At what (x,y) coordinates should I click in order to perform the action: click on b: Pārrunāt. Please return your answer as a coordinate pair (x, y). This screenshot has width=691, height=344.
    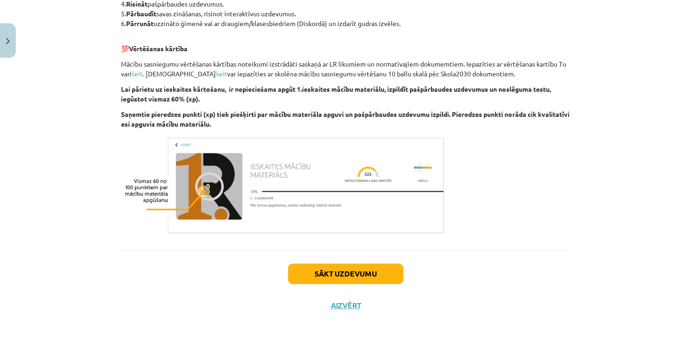
    Looking at the image, I should click on (140, 23).